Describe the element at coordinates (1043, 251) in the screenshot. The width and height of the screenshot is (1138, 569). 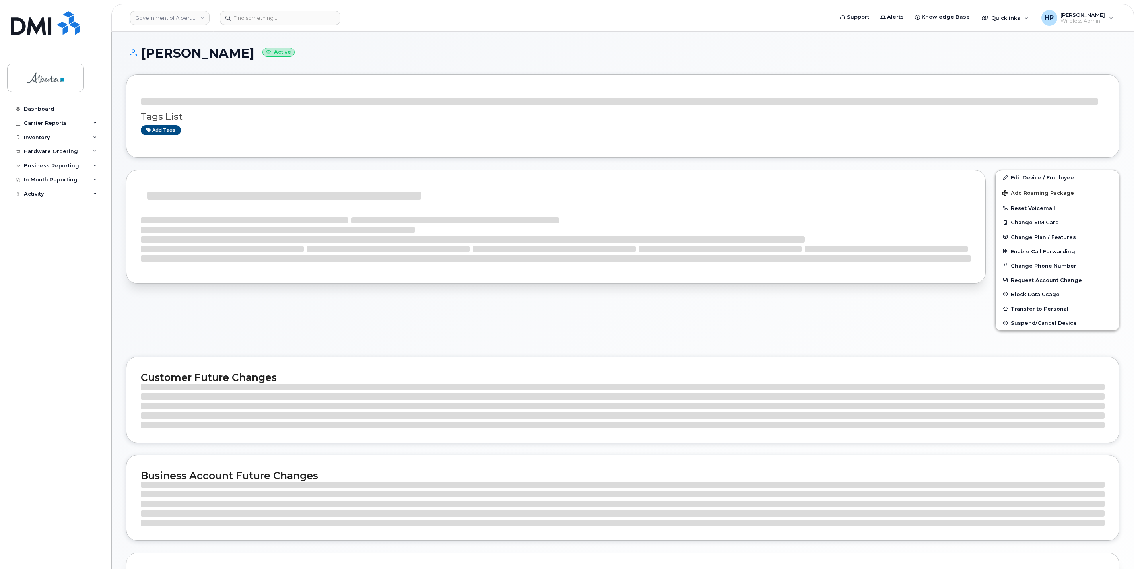
I see `span: Enable Call Forwarding` at that location.